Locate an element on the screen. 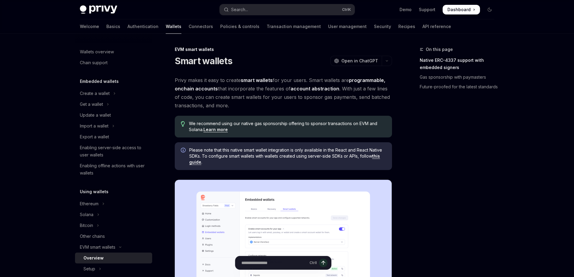  div: Chain support is located at coordinates (94, 63).